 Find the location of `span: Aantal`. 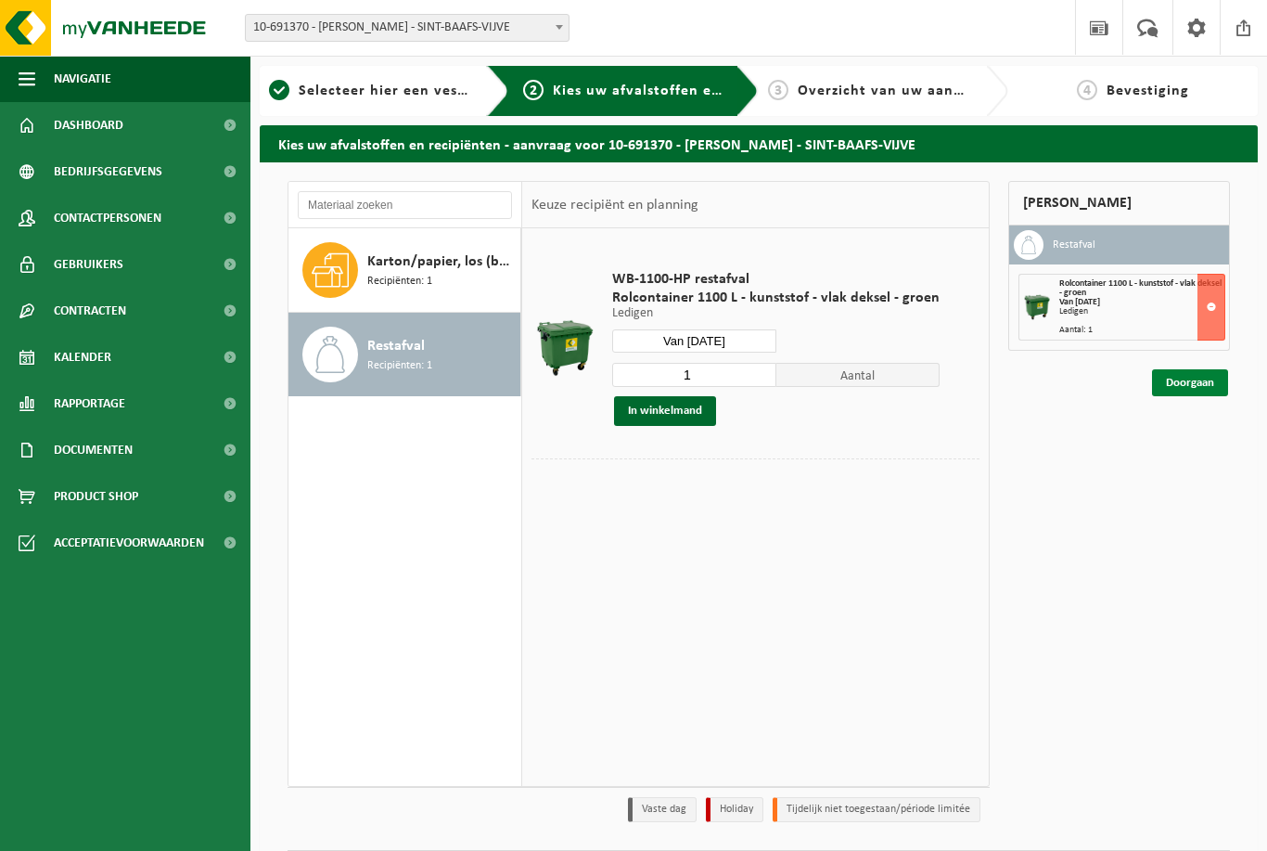

span: Aantal is located at coordinates (858, 375).